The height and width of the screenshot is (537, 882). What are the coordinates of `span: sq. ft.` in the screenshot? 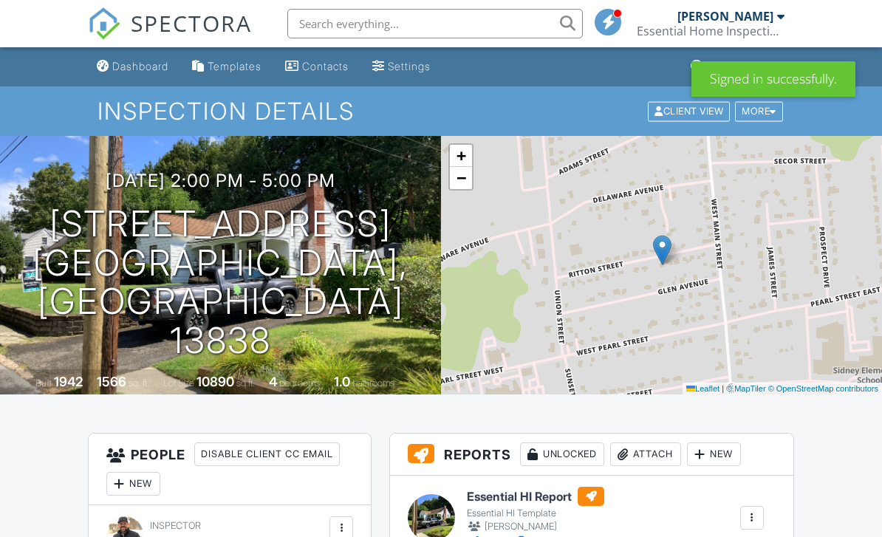 It's located at (139, 383).